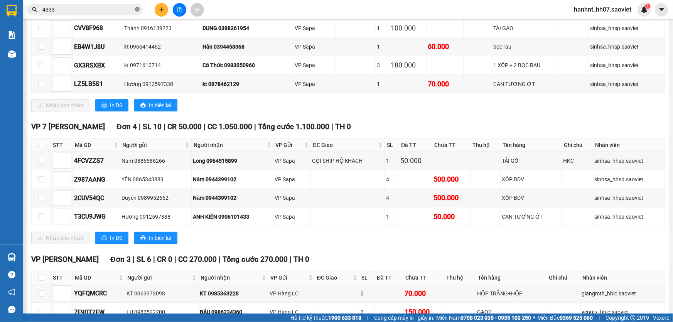 The image size is (673, 322). What do you see at coordinates (531, 198) in the screenshot?
I see `div: XỐP BDV` at bounding box center [531, 198].